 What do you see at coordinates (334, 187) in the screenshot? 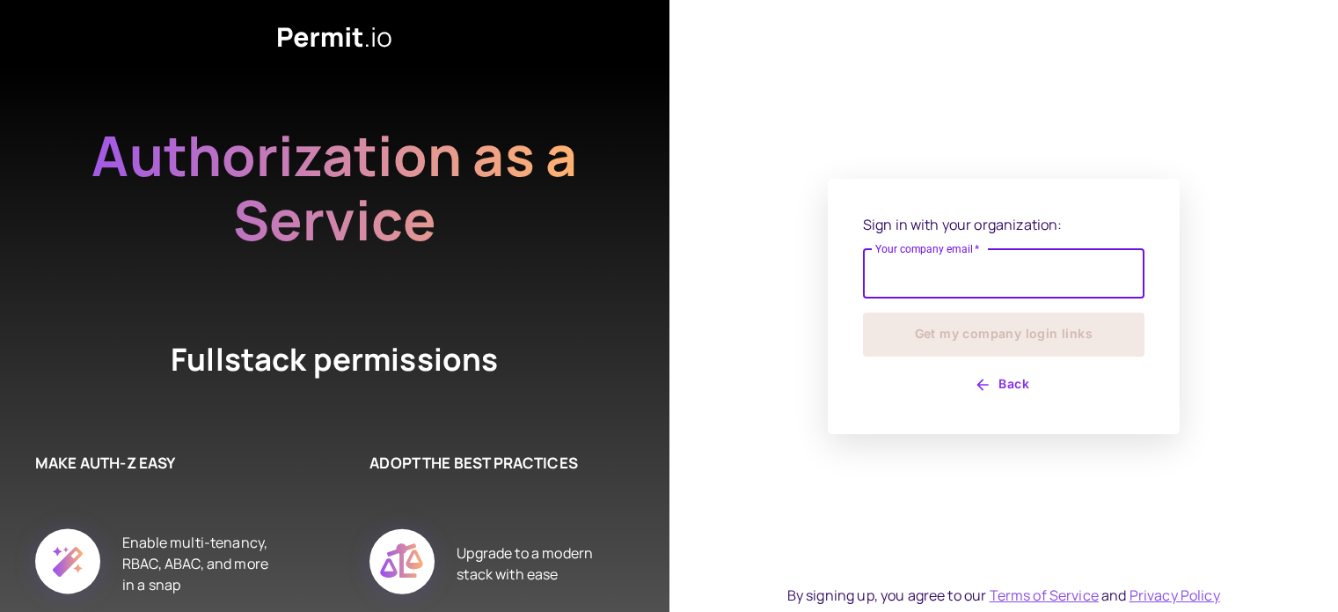
I see `h2: Authorization as a Service` at bounding box center [334, 187].